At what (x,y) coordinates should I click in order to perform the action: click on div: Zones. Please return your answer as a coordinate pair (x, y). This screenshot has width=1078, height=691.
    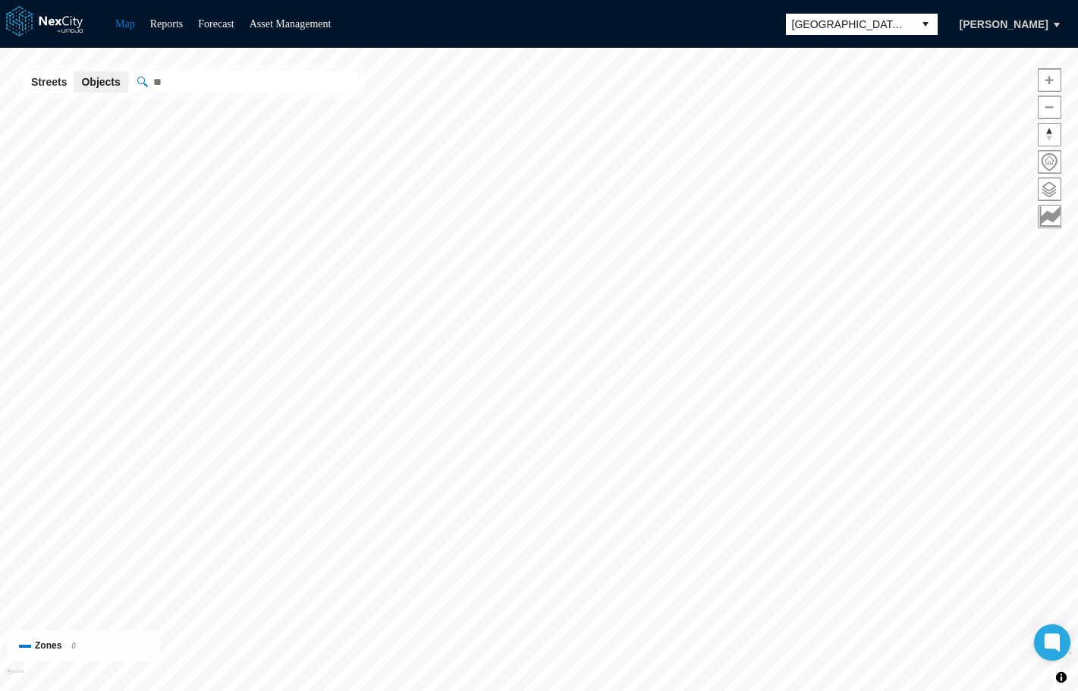
    Looking at the image, I should click on (83, 645).